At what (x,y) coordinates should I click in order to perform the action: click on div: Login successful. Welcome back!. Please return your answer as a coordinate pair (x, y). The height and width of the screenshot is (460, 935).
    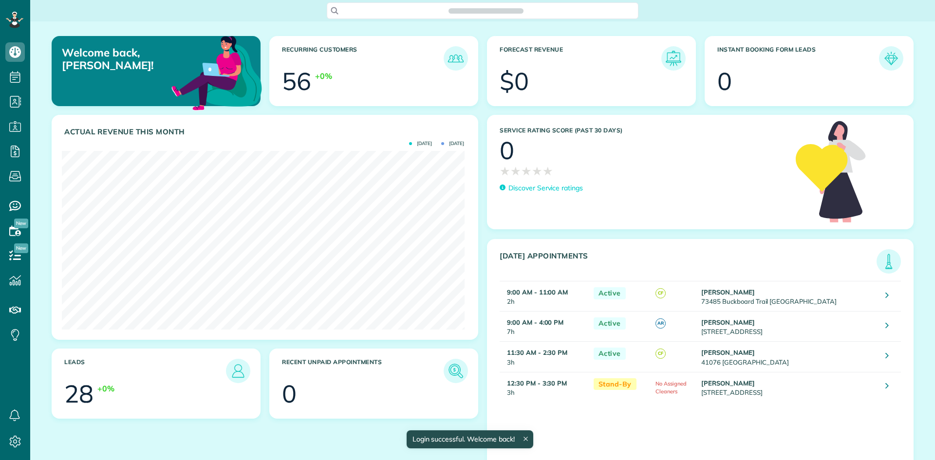
    Looking at the image, I should click on (469, 439).